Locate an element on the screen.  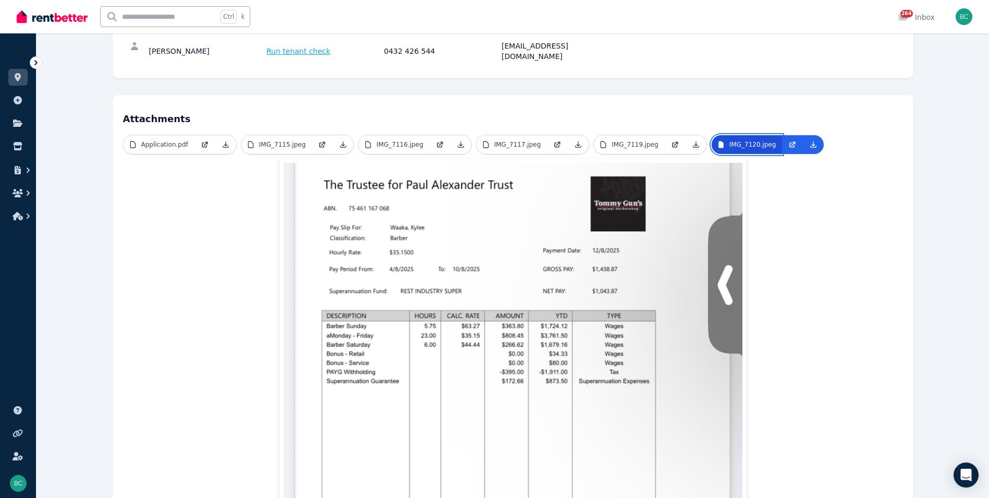
p: Application.pdf is located at coordinates (165, 144).